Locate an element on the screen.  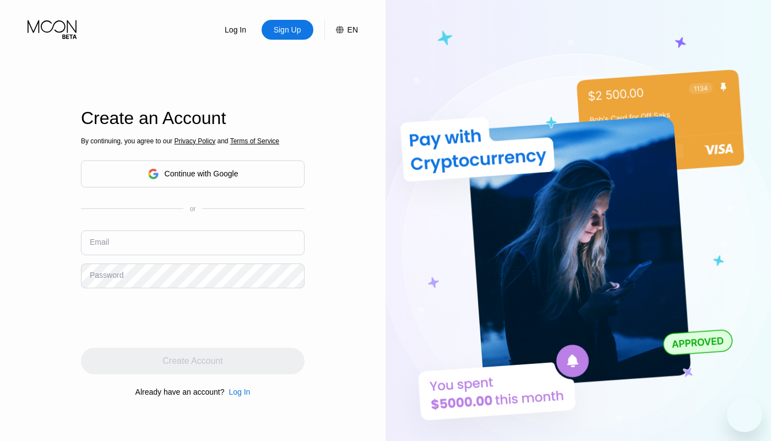
div: By continuing, you agree to our is located at coordinates (193, 141).